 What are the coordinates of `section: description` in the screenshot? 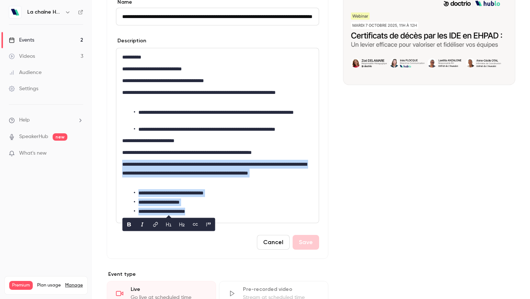 It's located at (217, 135).